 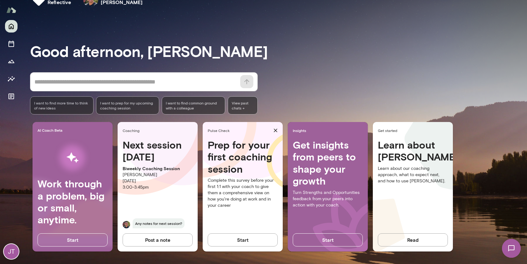 I want to click on span: I want to find common ground with a colleague, so click(x=193, y=105).